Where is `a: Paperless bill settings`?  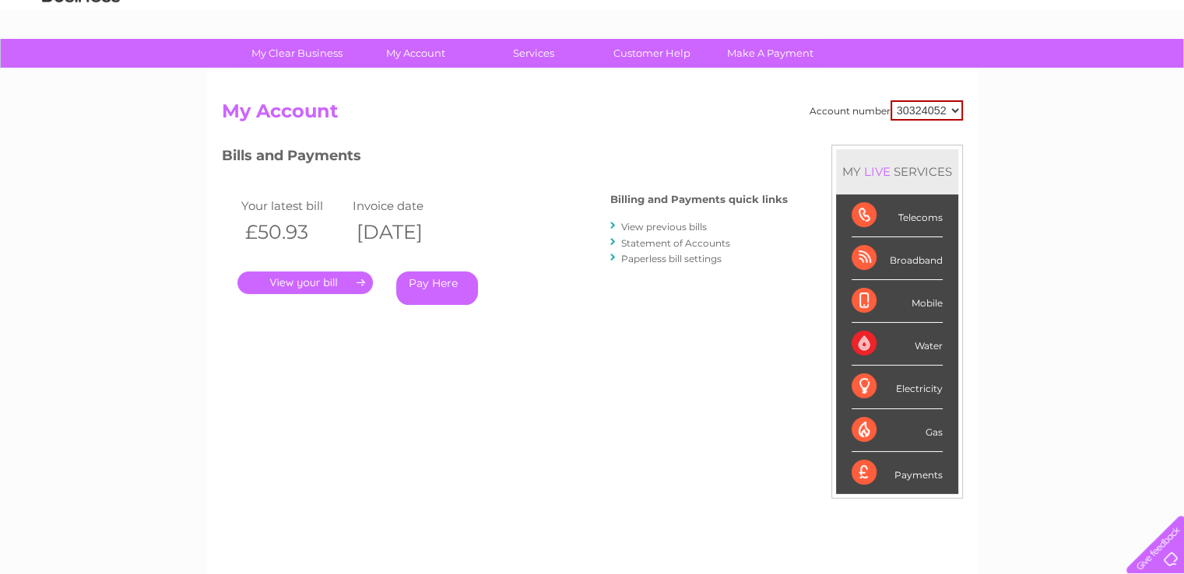 a: Paperless bill settings is located at coordinates (671, 258).